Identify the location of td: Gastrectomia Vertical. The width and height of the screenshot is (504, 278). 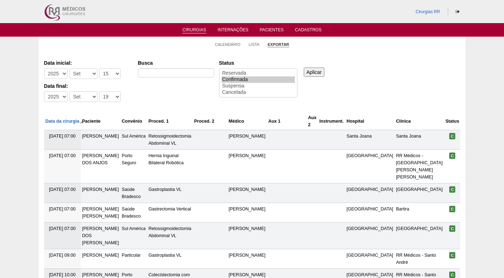
(170, 213).